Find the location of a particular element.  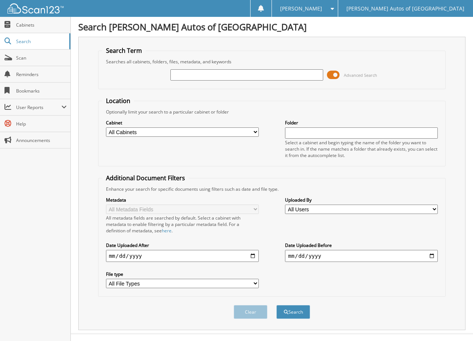

label: Date Uploaded After is located at coordinates (182, 245).